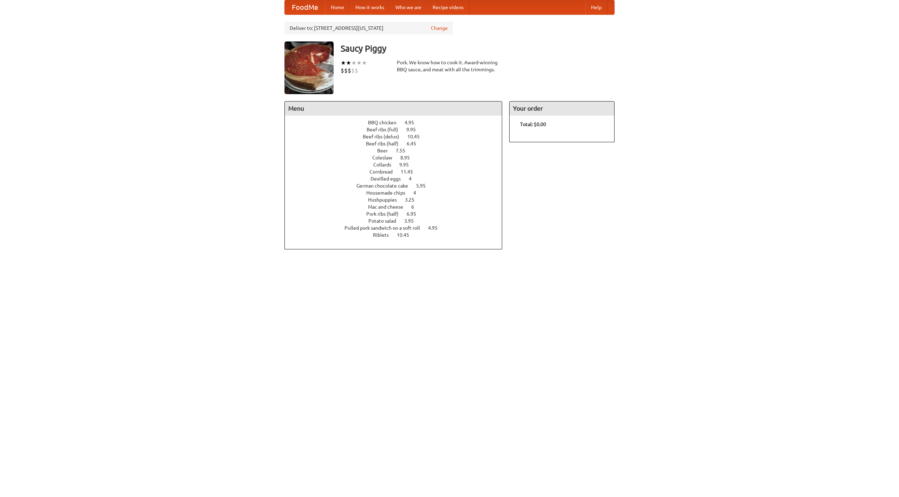  Describe the element at coordinates (384, 235) in the screenshot. I see `span: Riblets` at that location.